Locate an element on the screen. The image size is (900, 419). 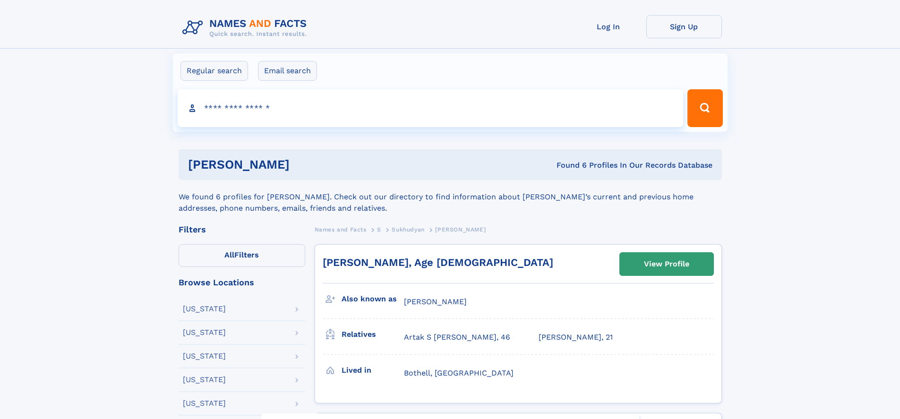
a: S is located at coordinates (379, 229).